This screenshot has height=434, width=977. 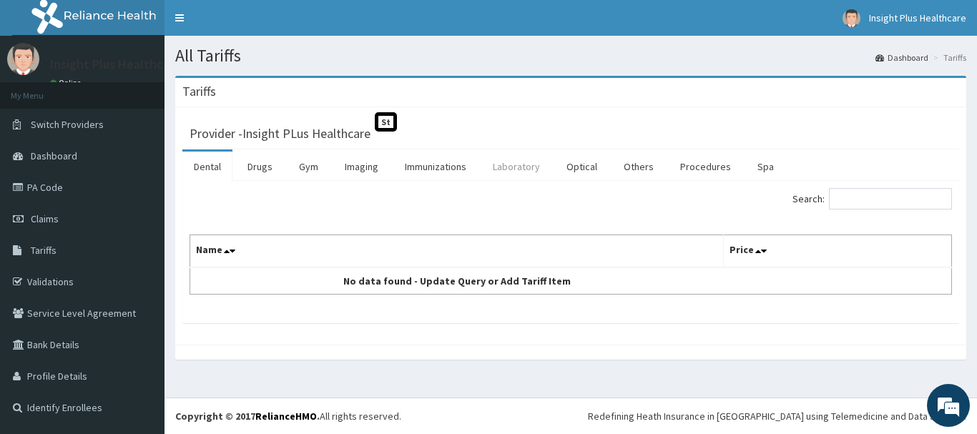 What do you see at coordinates (457, 252) in the screenshot?
I see `th: Name` at bounding box center [457, 252].